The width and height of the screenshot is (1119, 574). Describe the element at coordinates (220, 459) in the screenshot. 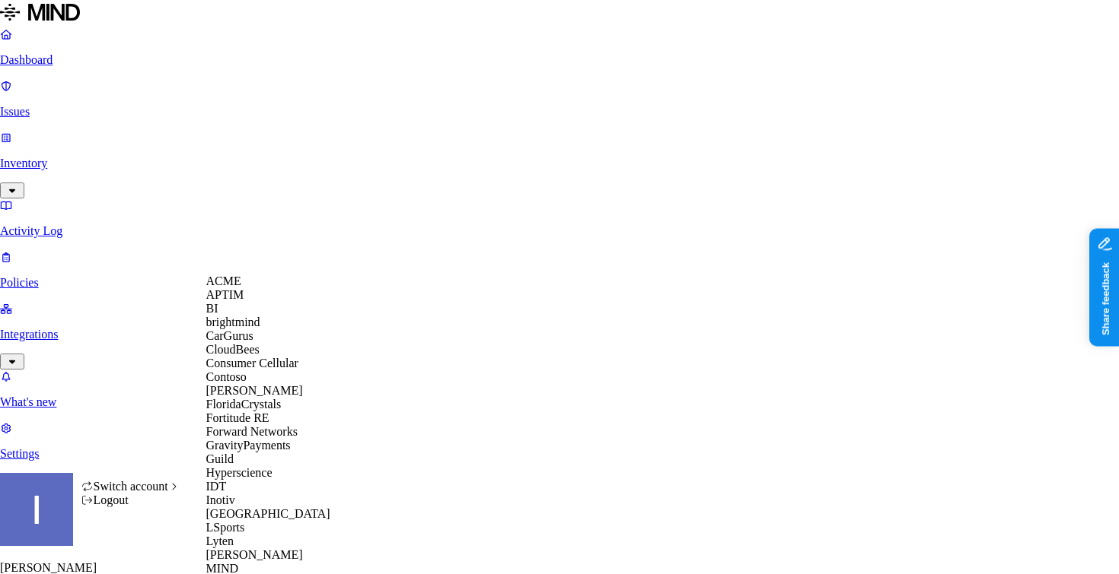

I see `span: Guild` at that location.